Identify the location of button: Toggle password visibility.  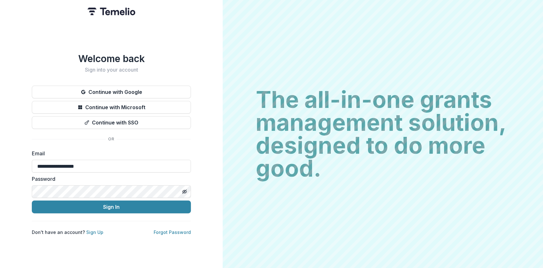
(184, 191).